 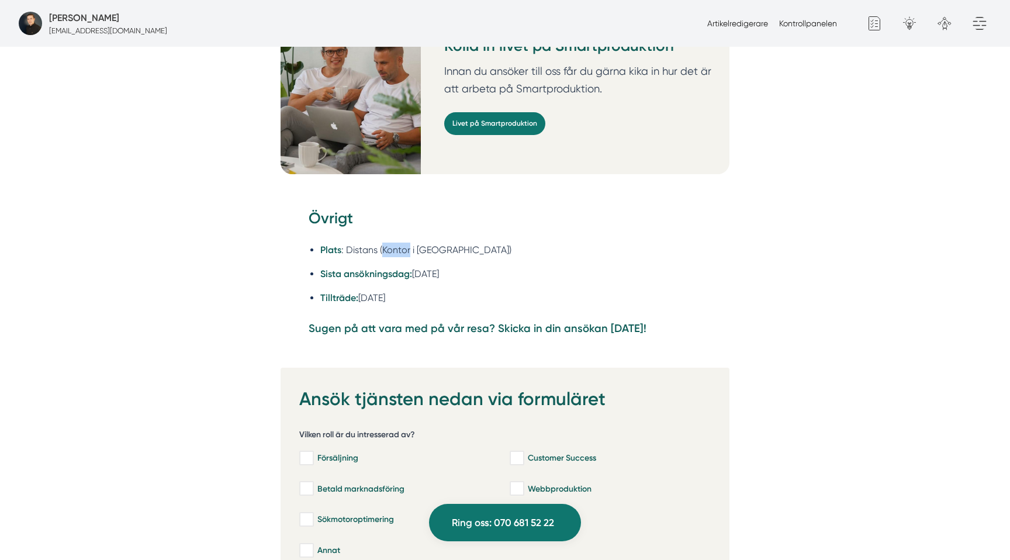 I want to click on h5: Vilken roll är du intresserad av?, so click(x=357, y=436).